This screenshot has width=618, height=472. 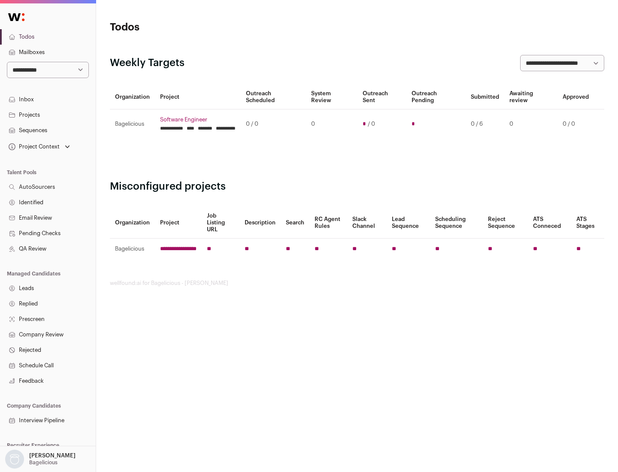 I want to click on th: System Review, so click(x=332, y=97).